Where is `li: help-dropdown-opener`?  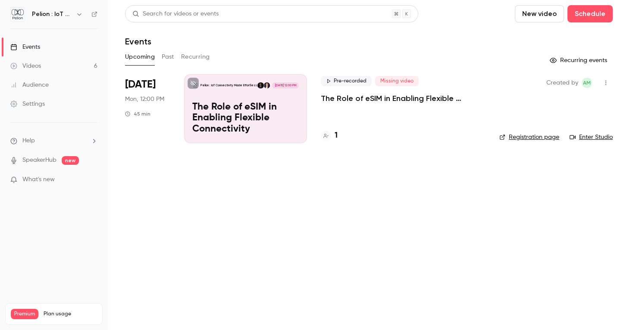 li: help-dropdown-opener is located at coordinates (54, 140).